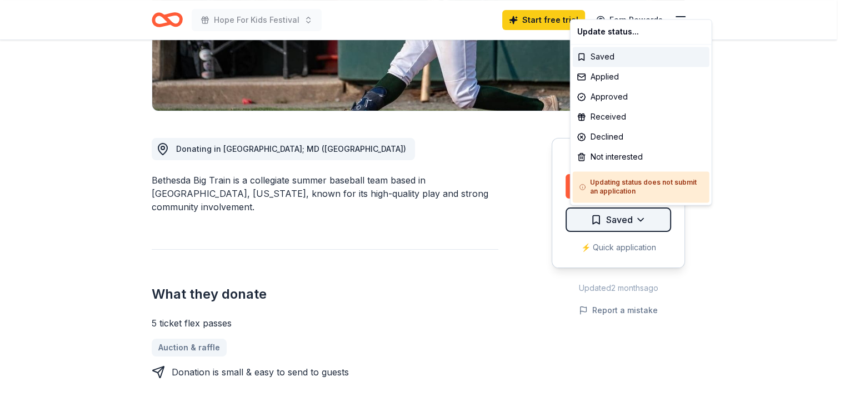  I want to click on span: Hope For Kids Festival, so click(257, 20).